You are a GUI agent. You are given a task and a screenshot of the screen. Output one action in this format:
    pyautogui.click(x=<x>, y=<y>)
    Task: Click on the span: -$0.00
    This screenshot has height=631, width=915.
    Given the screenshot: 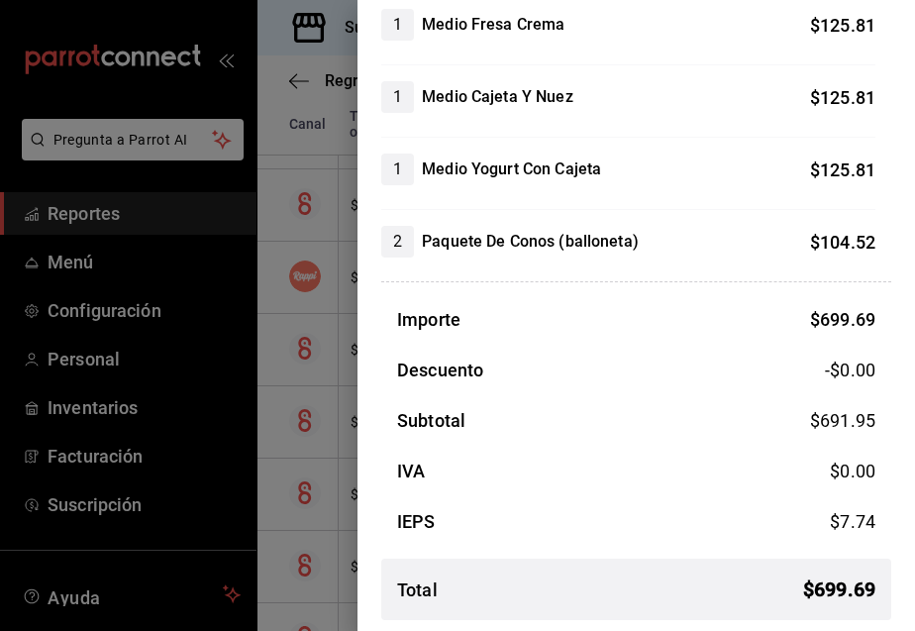 What is the action you would take?
    pyautogui.click(x=850, y=369)
    